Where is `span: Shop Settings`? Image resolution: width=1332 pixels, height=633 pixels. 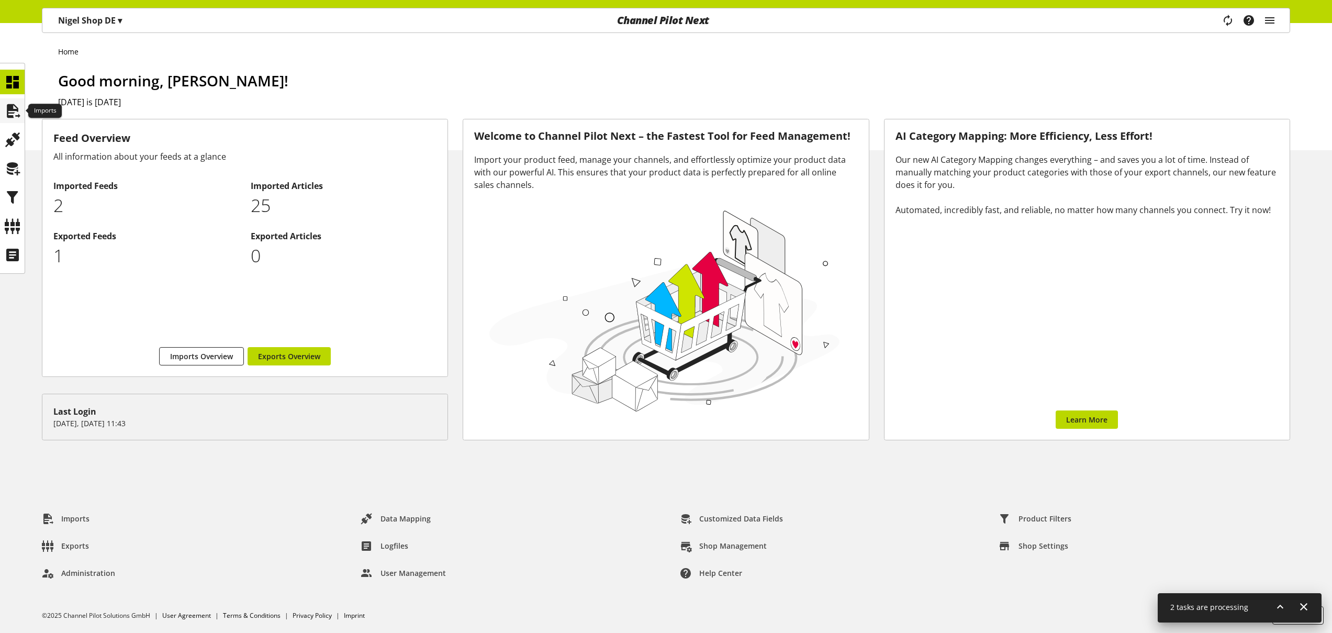 span: Shop Settings is located at coordinates (1043, 545).